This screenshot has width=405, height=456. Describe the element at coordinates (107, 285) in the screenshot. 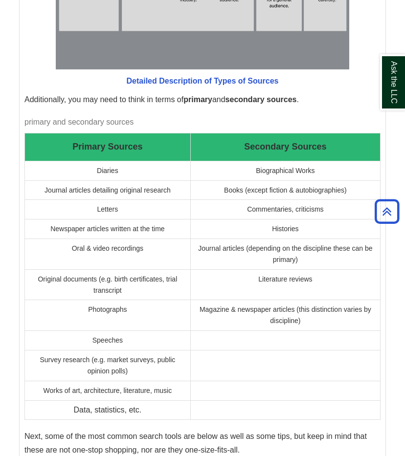

I see `span: Original documents (e.g. birth certificates, trial transcript` at that location.